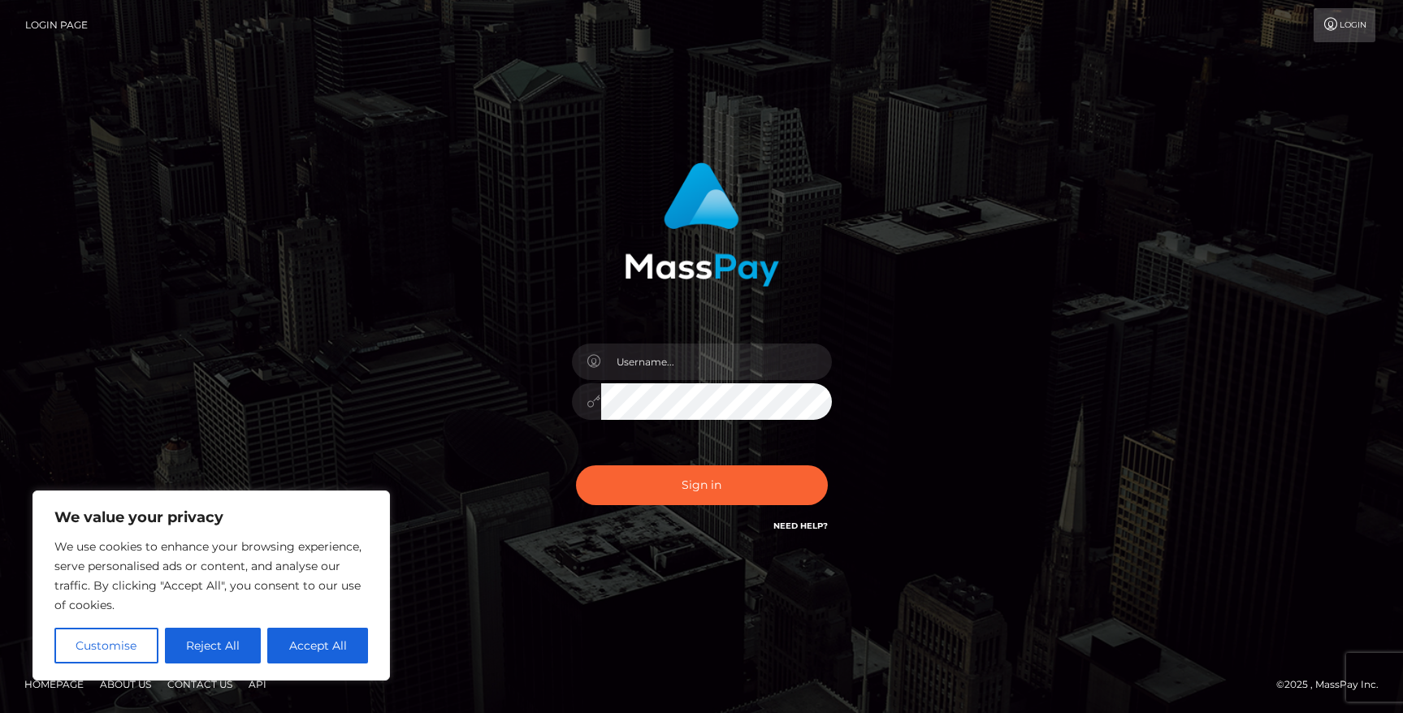 This screenshot has height=713, width=1403. I want to click on a: Login, so click(1345, 25).